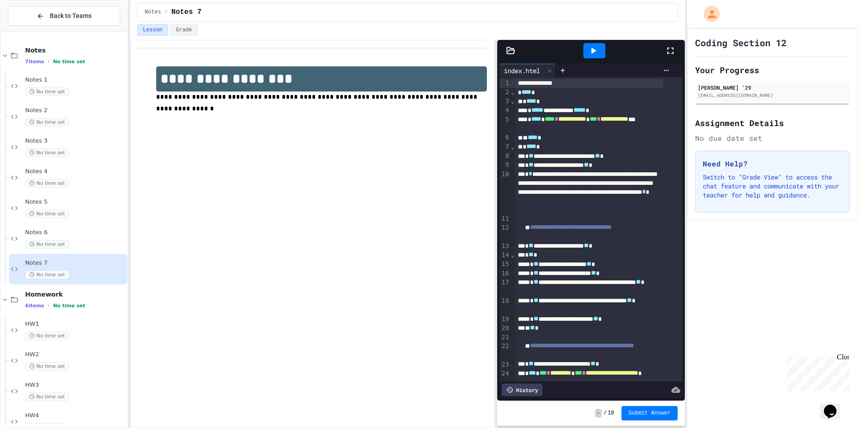 The image size is (858, 428). What do you see at coordinates (505, 246) in the screenshot?
I see `div: 13` at bounding box center [505, 246].